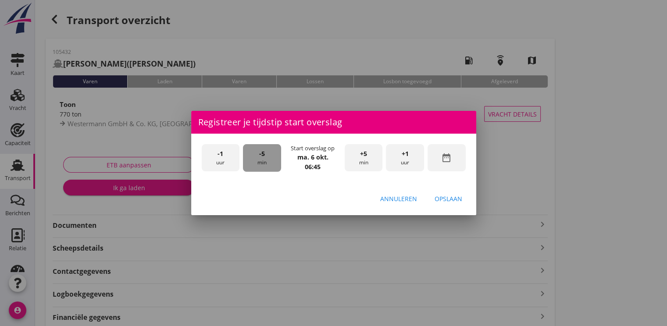  Describe the element at coordinates (220, 154) in the screenshot. I see `span: -1` at that location.